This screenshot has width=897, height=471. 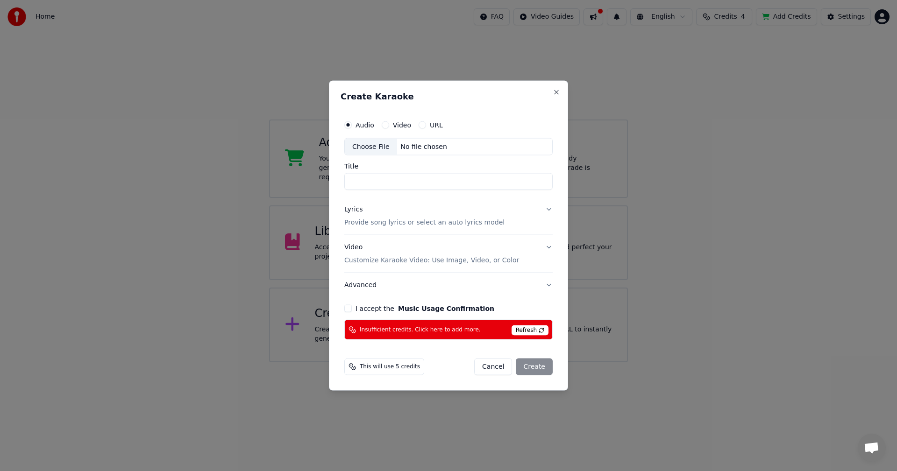 I want to click on label: URL, so click(x=436, y=125).